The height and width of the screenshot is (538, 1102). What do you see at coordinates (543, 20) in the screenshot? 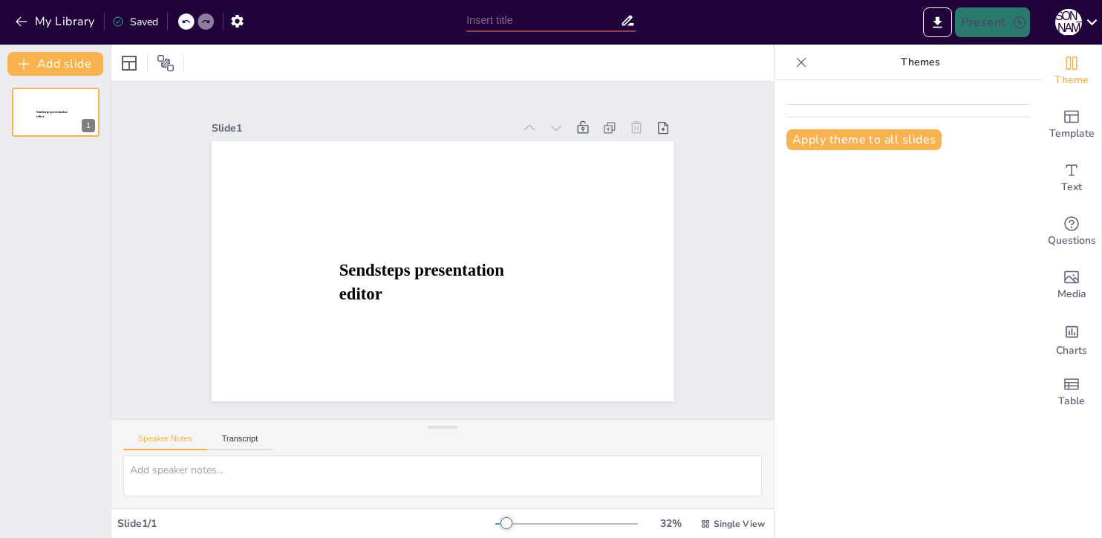
I see `input: Insert title` at bounding box center [543, 20].